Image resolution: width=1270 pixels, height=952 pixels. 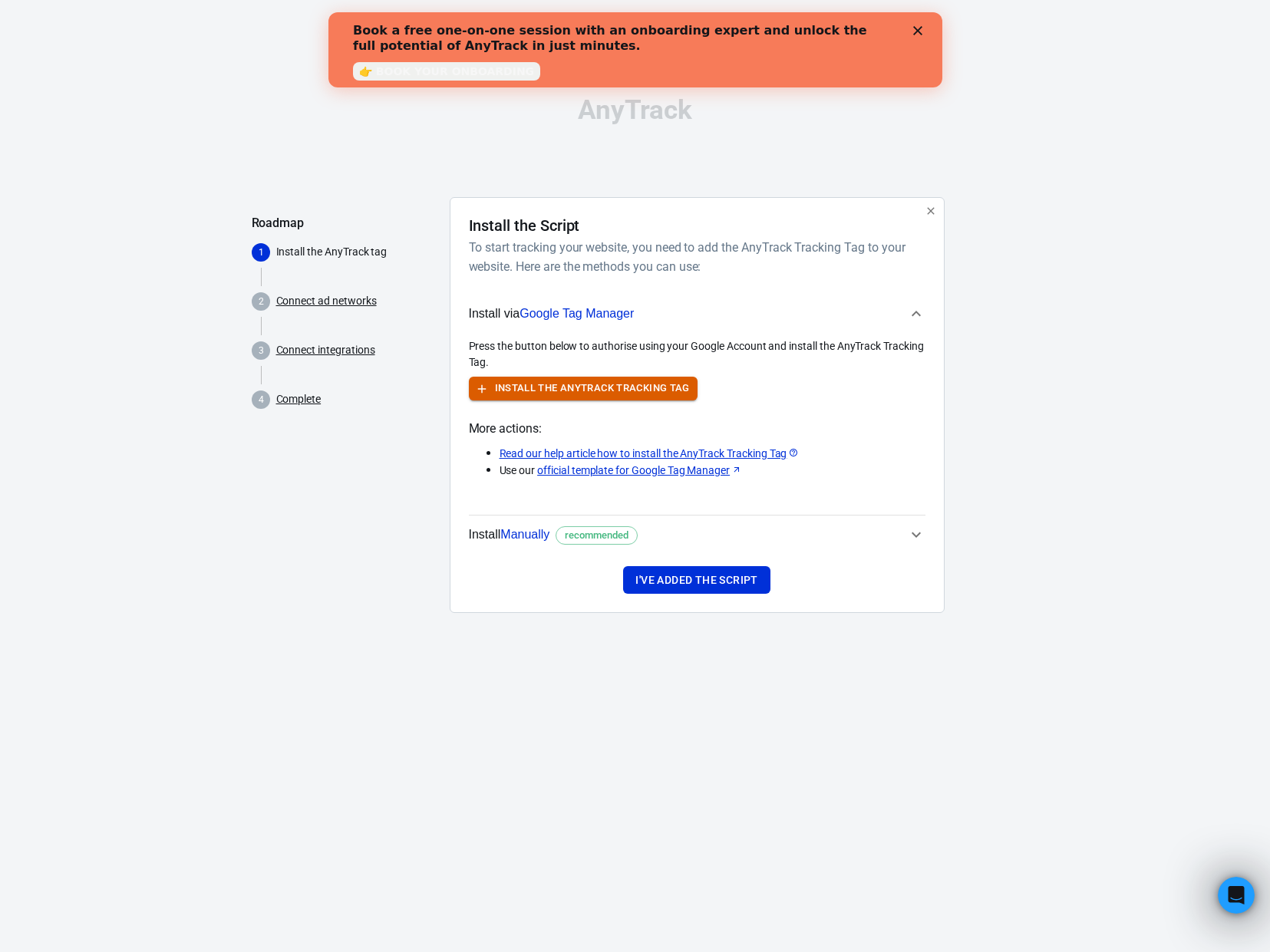 What do you see at coordinates (261, 252) in the screenshot?
I see `text: 1` at bounding box center [261, 252].